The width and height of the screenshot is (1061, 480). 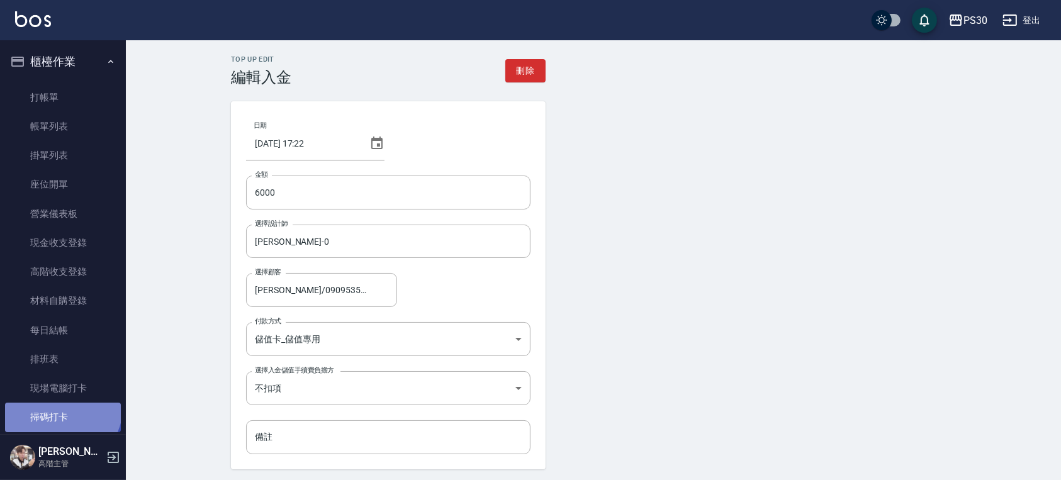 I want to click on label: 日期, so click(x=260, y=125).